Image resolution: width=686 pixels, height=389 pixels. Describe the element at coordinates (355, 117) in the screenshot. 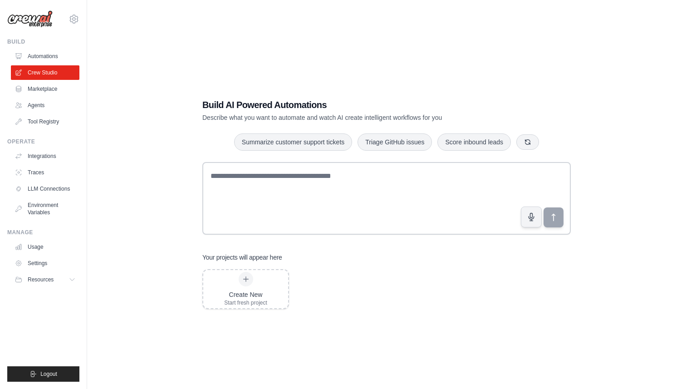

I see `p: Describe what you want to automate and watch AI create intelligent workflows for you` at that location.